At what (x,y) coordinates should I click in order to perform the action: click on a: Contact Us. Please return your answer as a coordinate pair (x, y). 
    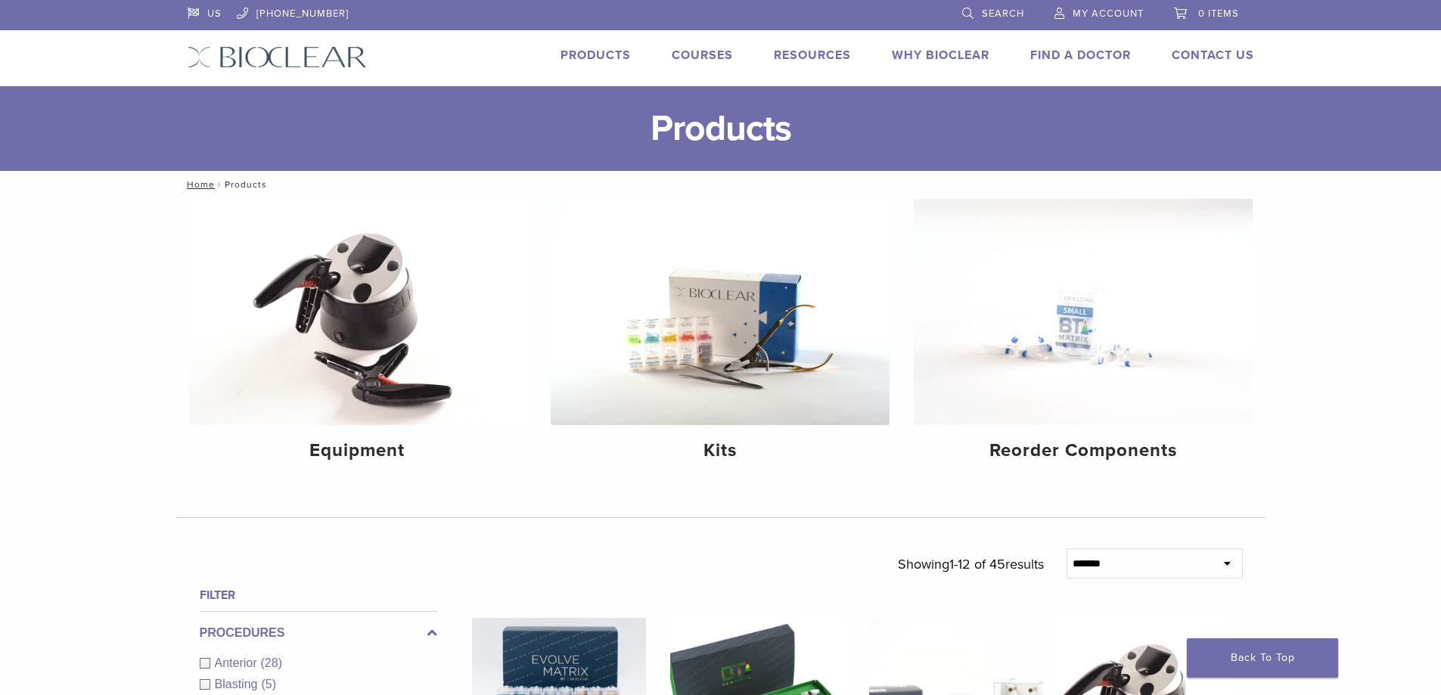
    Looking at the image, I should click on (1213, 55).